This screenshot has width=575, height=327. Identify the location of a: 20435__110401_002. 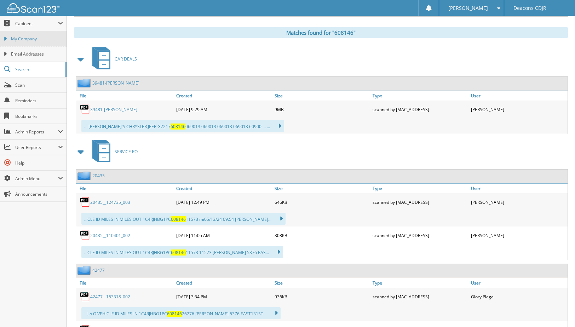
(110, 235).